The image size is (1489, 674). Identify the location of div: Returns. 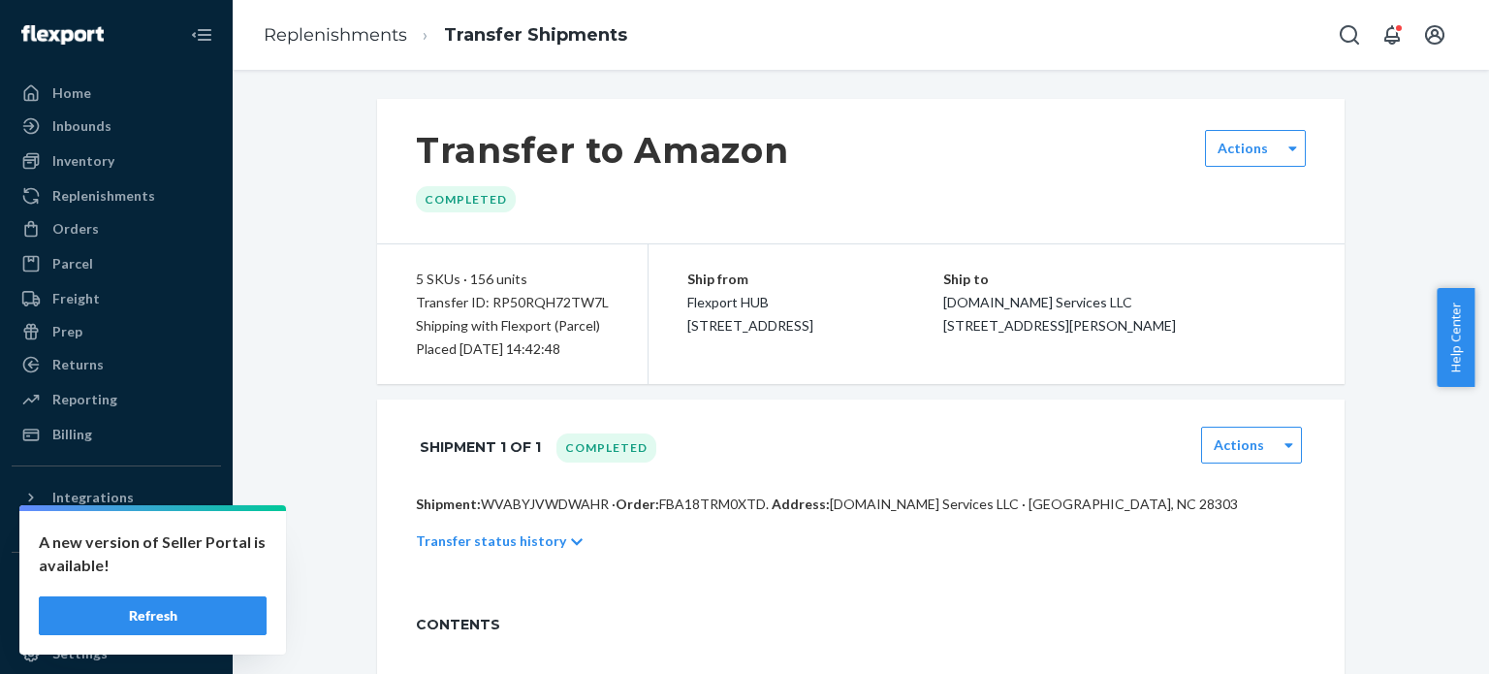
(78, 365).